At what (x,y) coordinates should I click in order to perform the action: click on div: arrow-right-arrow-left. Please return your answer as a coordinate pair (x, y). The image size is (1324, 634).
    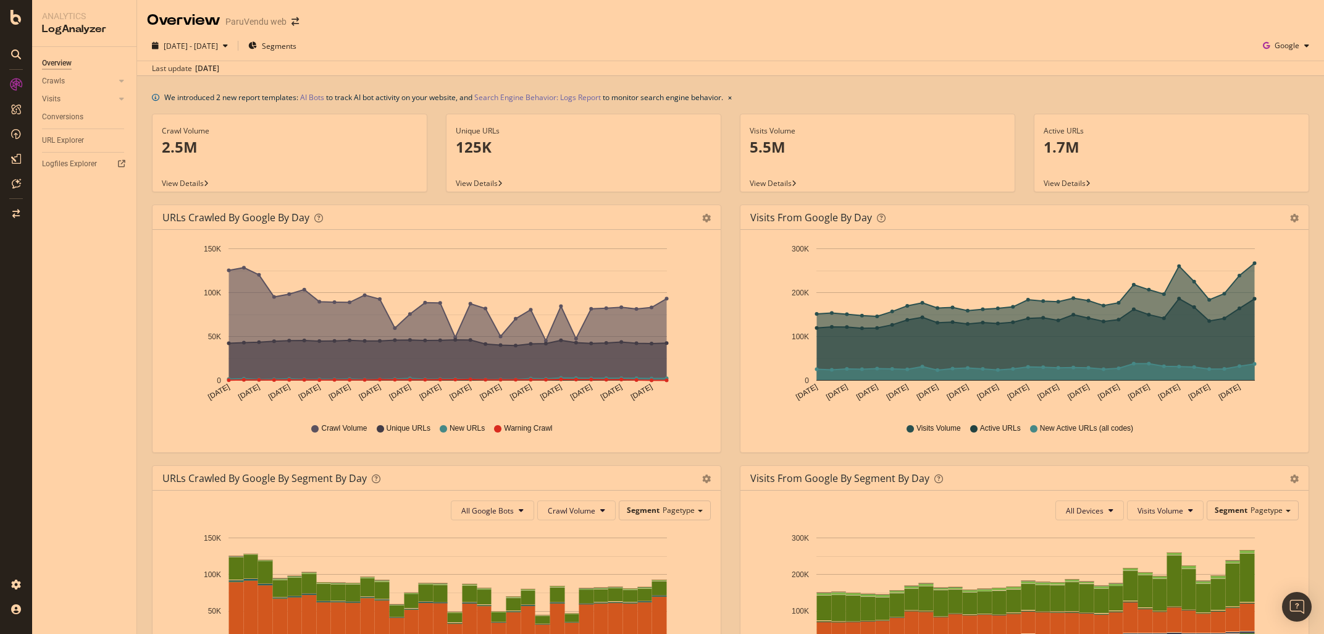
    Looking at the image, I should click on (295, 22).